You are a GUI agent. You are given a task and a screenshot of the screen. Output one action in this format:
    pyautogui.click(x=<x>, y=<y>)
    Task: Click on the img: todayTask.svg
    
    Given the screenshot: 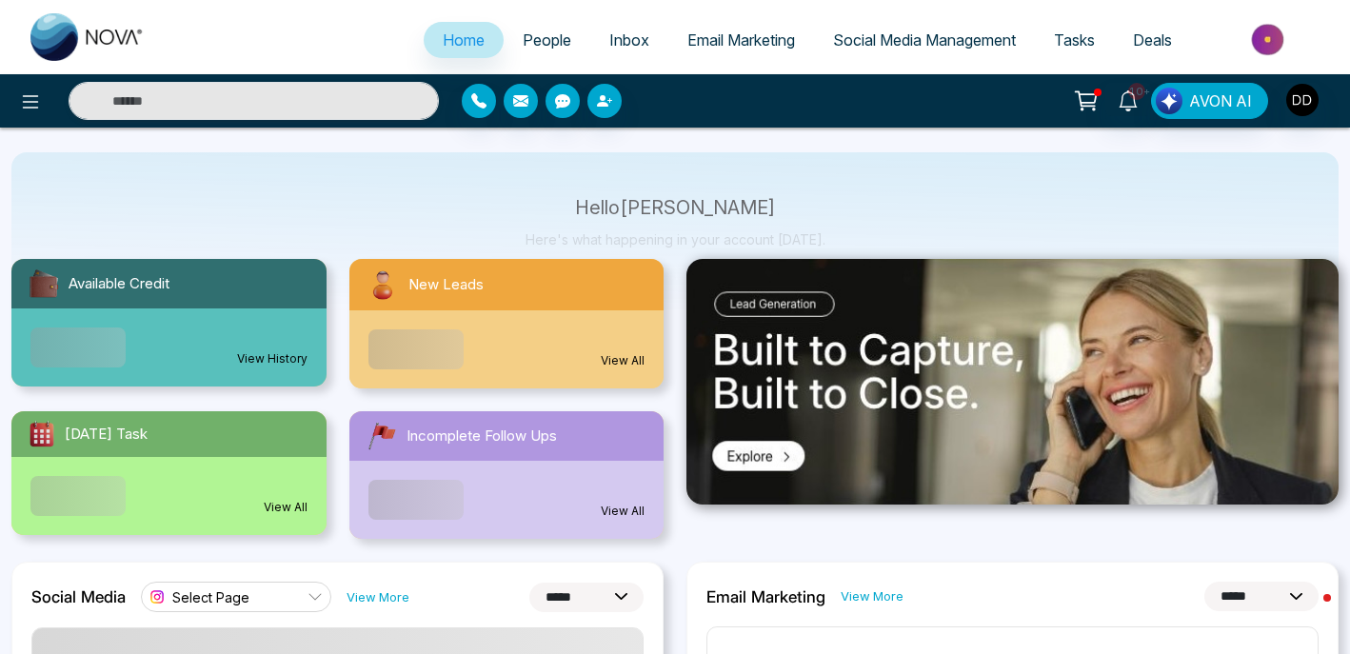 What is the action you would take?
    pyautogui.click(x=42, y=434)
    